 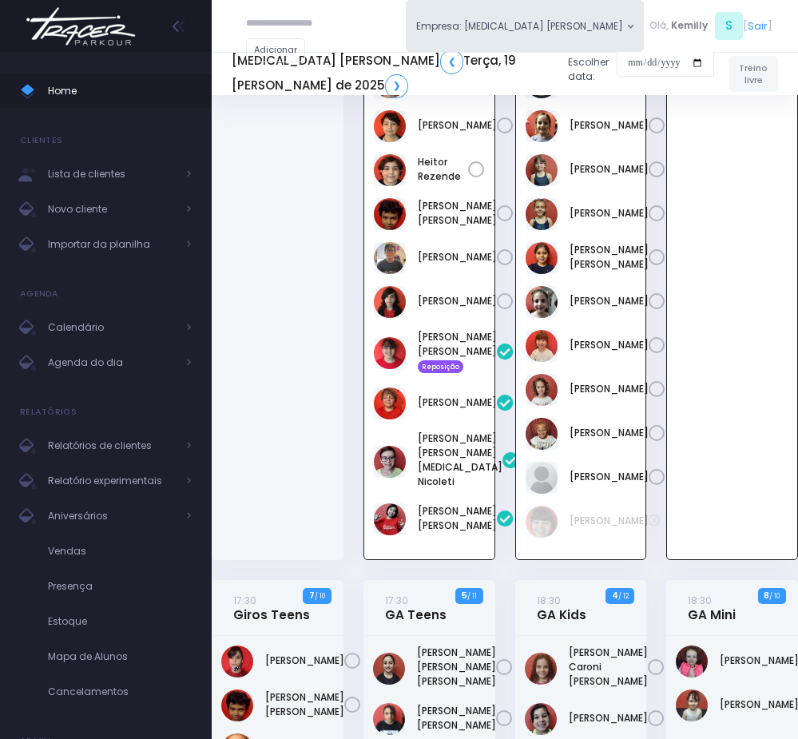 What do you see at coordinates (440, 367) in the screenshot?
I see `span: Reposição` at bounding box center [440, 367].